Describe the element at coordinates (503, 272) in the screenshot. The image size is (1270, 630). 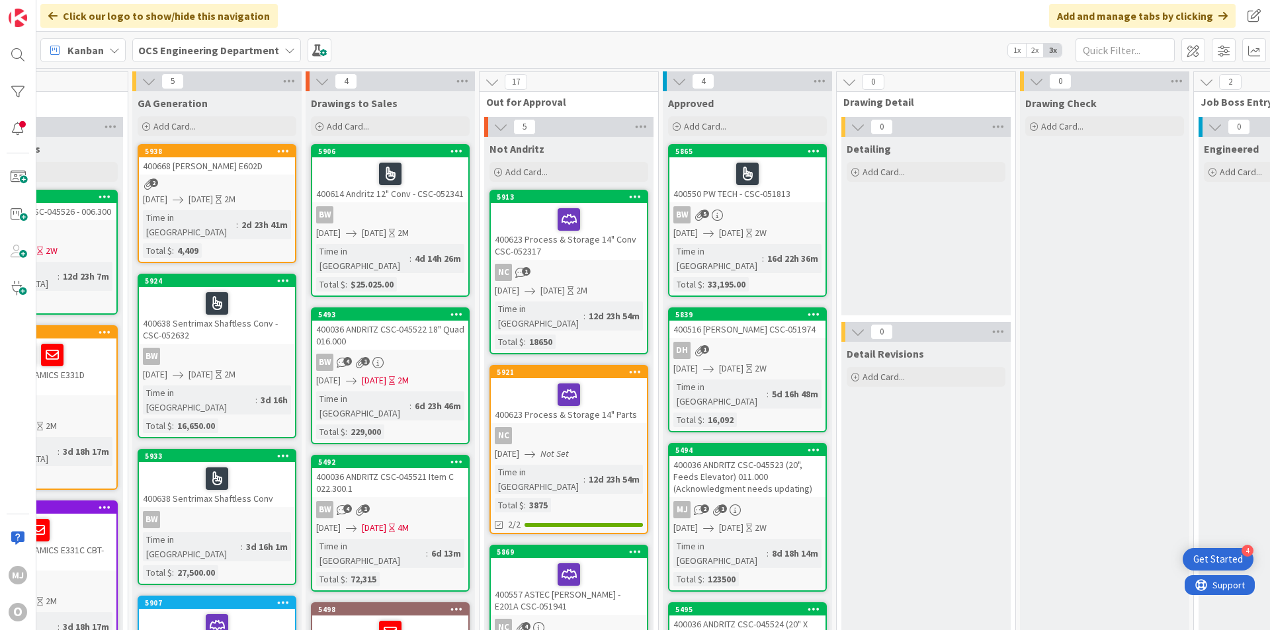
I see `div: NC` at that location.